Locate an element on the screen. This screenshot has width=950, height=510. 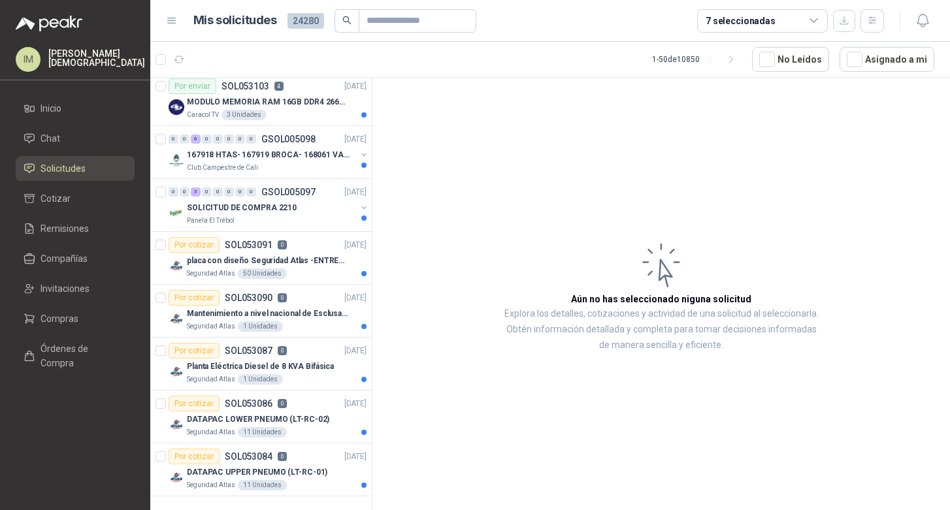
a: Inicio is located at coordinates (75, 108).